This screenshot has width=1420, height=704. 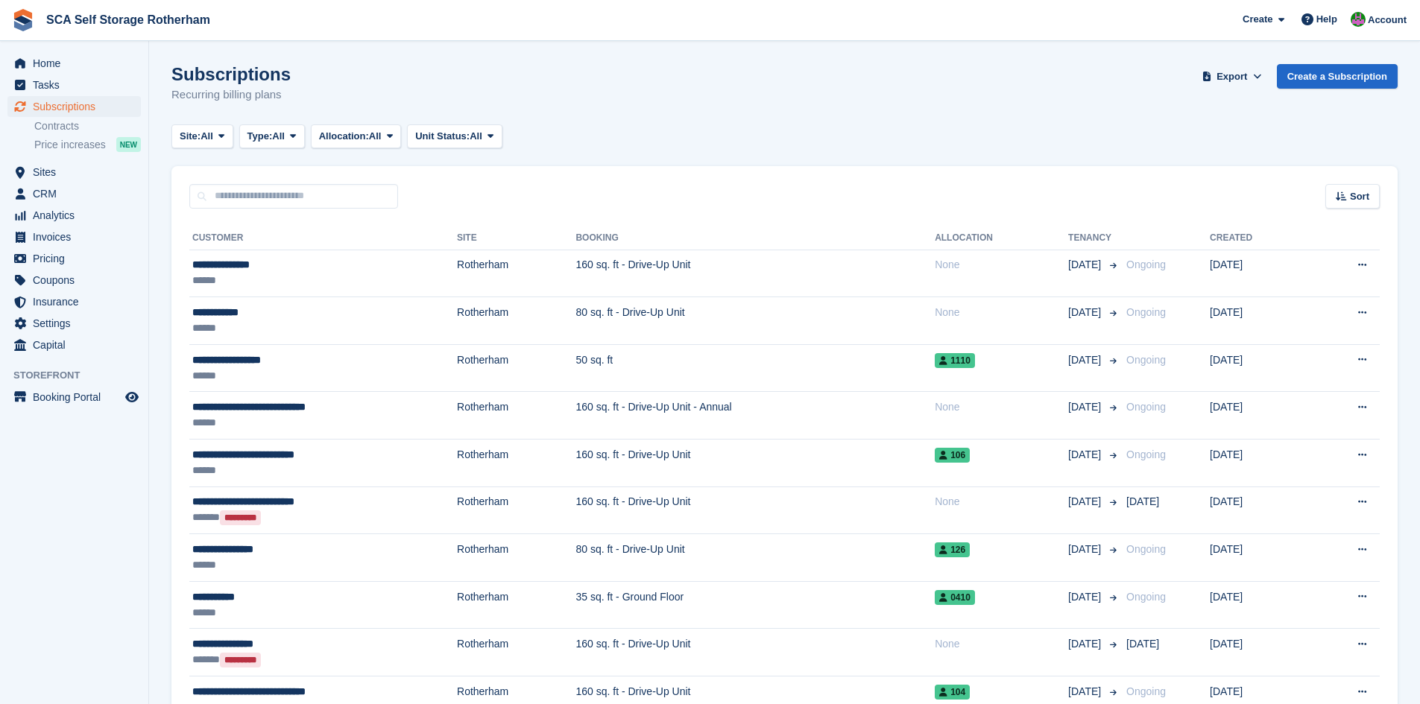 I want to click on a: SCA Self Storage Rotherham, so click(x=128, y=19).